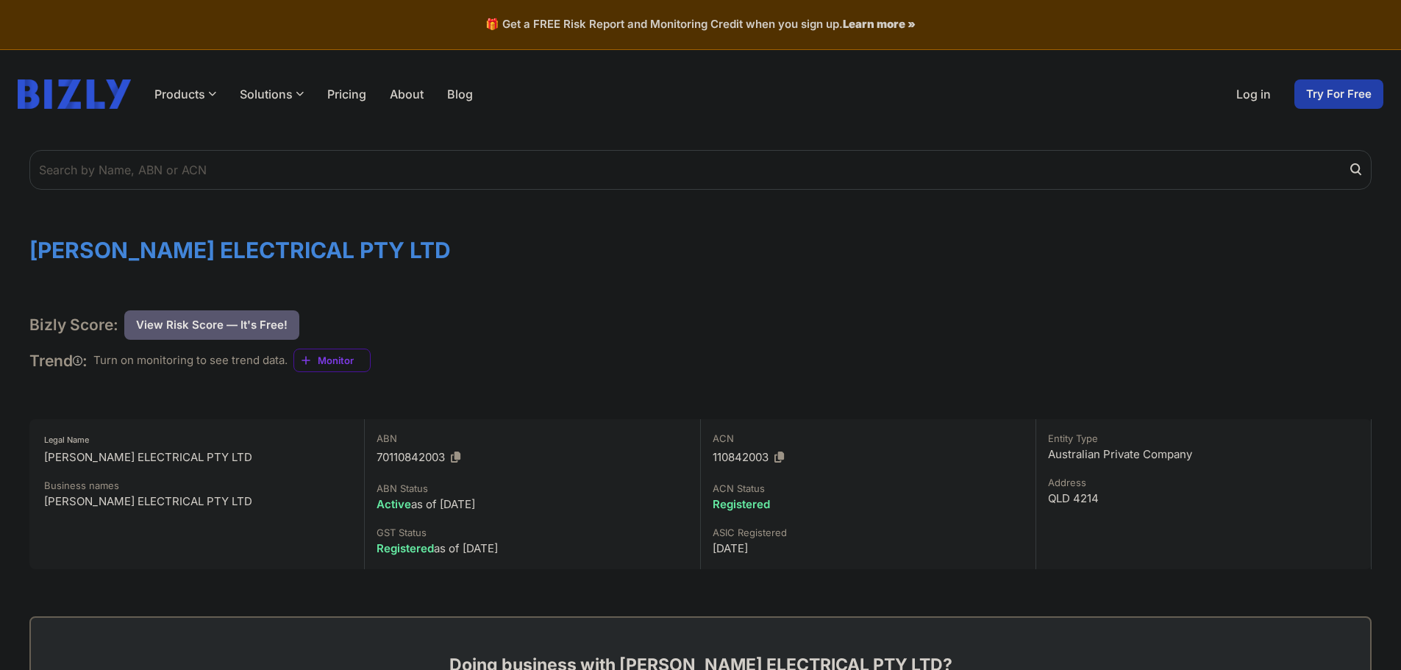 This screenshot has height=670, width=1401. What do you see at coordinates (212, 325) in the screenshot?
I see `button: View Risk Score — It's Free!` at bounding box center [212, 325].